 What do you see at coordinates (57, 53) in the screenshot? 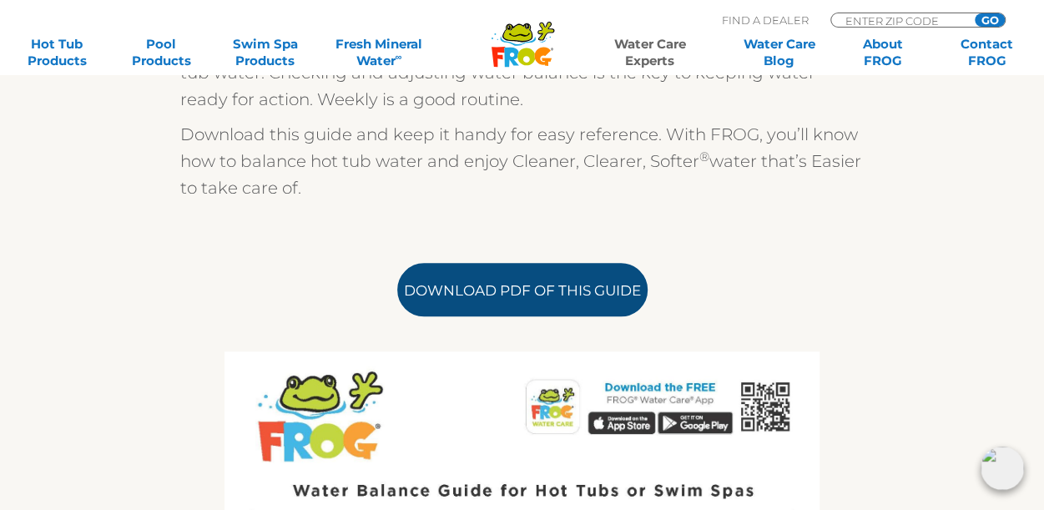
I see `a: Hot TubProducts` at bounding box center [57, 53].